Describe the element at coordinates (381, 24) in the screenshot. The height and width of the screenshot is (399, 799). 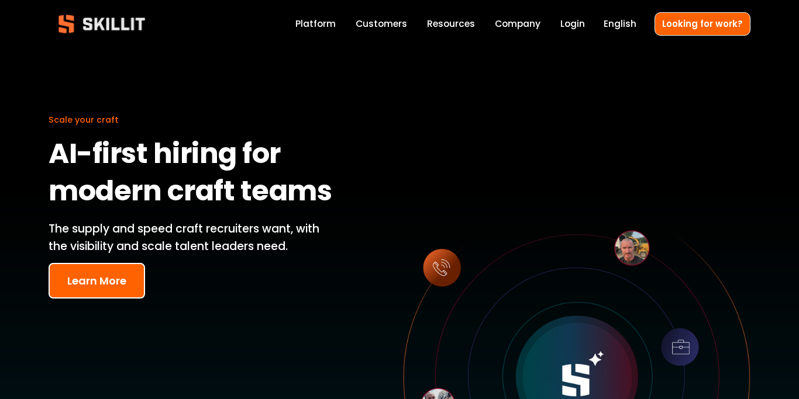
I see `a: Customers` at that location.